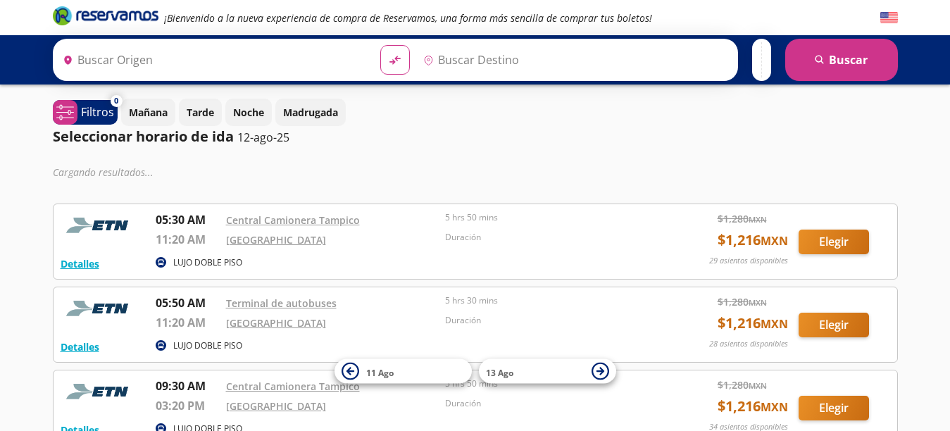  What do you see at coordinates (249, 112) in the screenshot?
I see `p: Noche` at bounding box center [249, 112].